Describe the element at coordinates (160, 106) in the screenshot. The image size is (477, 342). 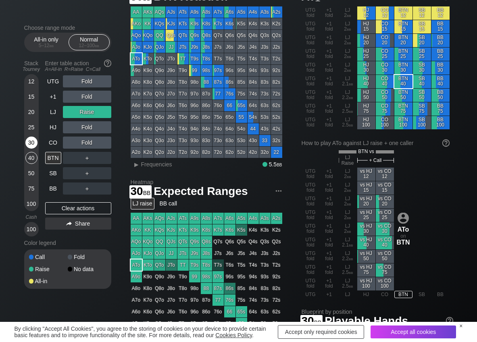
I see `div: Q6o` at that location.